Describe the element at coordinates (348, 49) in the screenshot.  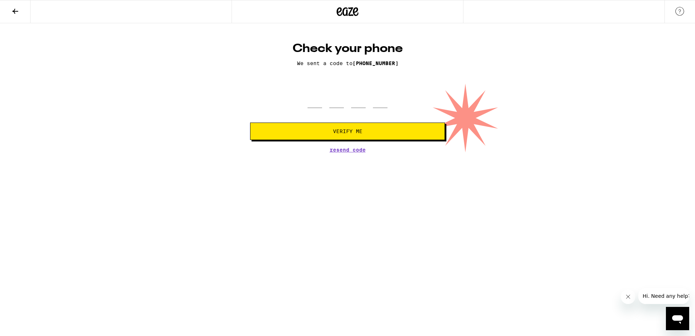
I see `h1: Check your phone` at that location.